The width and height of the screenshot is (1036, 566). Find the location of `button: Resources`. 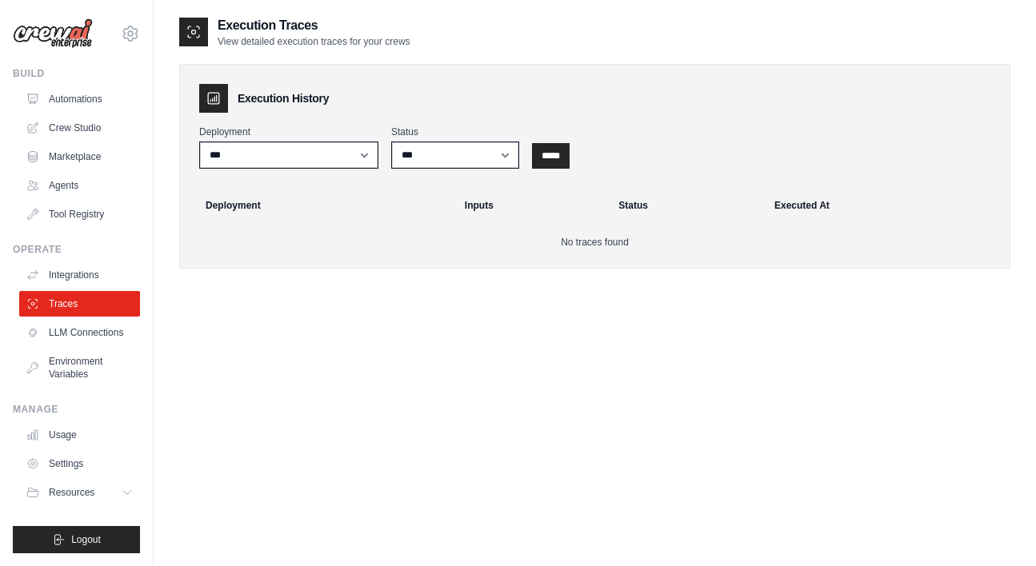

button: Resources is located at coordinates (79, 493).